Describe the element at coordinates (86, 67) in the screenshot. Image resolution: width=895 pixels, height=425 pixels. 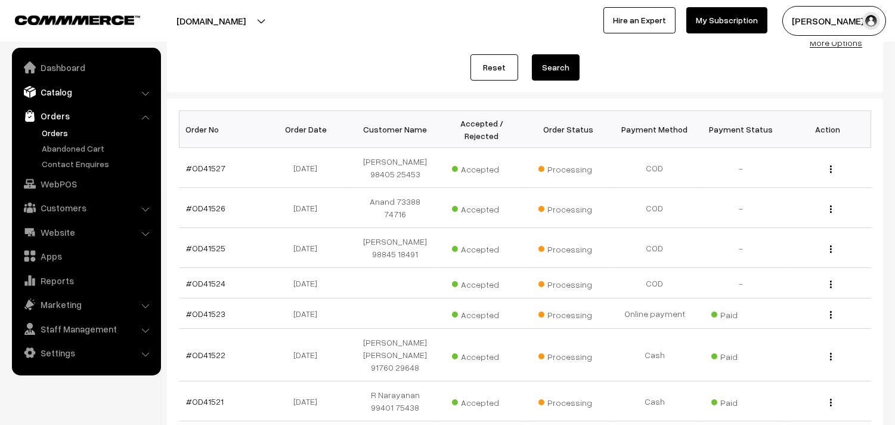
I see `a: Dashboard` at that location.